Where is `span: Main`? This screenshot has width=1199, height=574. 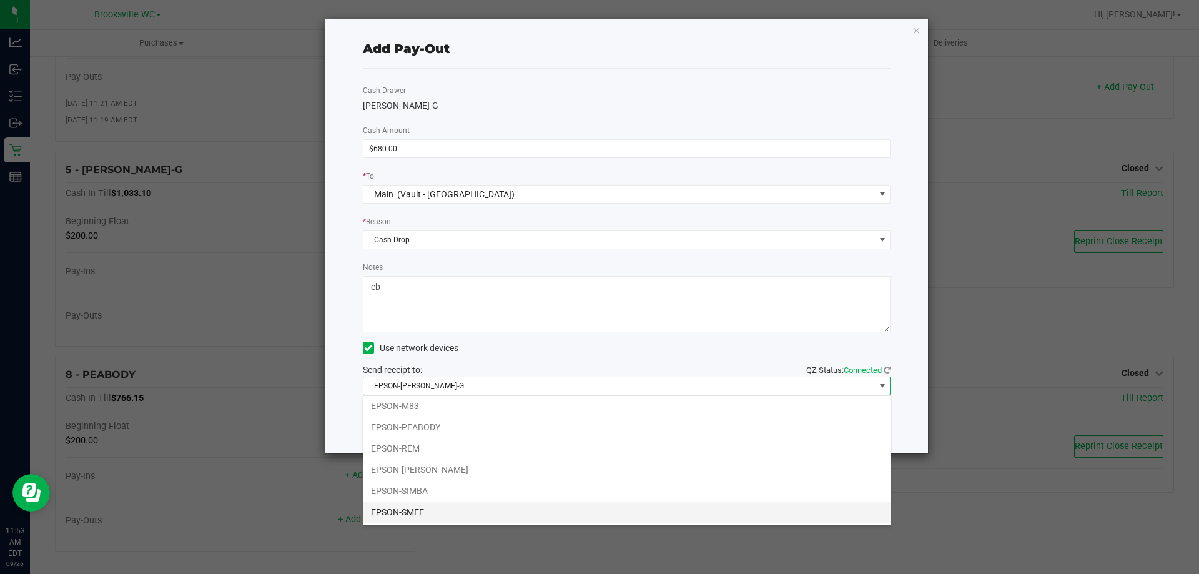
span: Main is located at coordinates (383, 194).